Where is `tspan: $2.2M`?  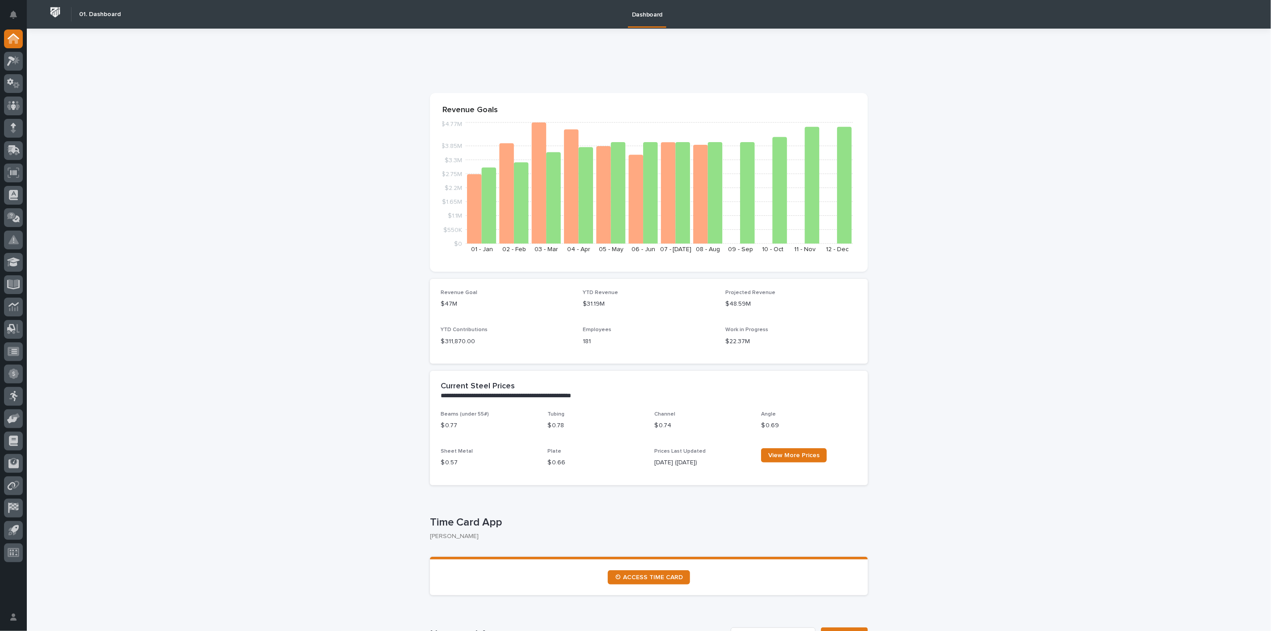
tspan: $2.2M is located at coordinates (453, 188).